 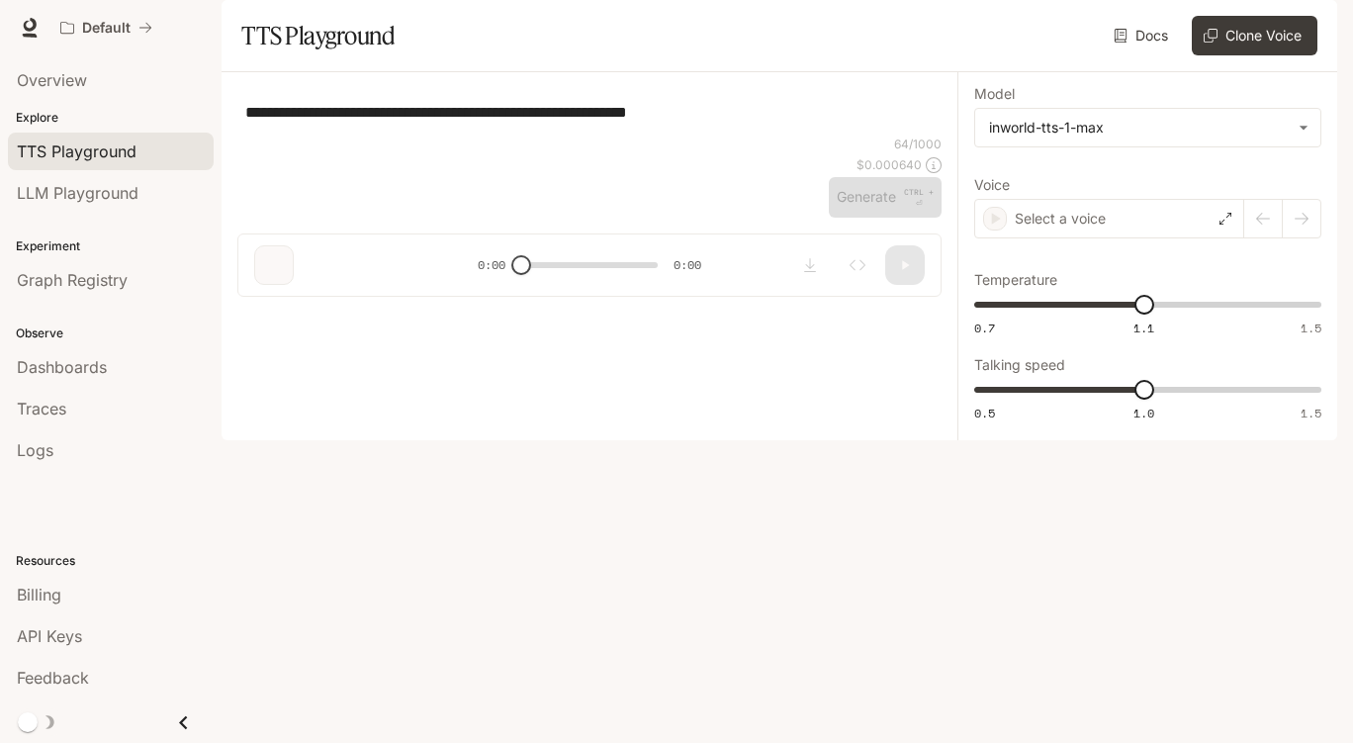 I want to click on span: 0.7, so click(x=984, y=327).